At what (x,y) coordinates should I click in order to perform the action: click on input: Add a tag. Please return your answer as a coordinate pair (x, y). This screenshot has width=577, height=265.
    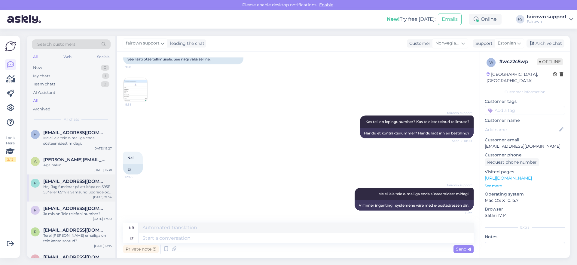
    Looking at the image, I should click on (525, 110).